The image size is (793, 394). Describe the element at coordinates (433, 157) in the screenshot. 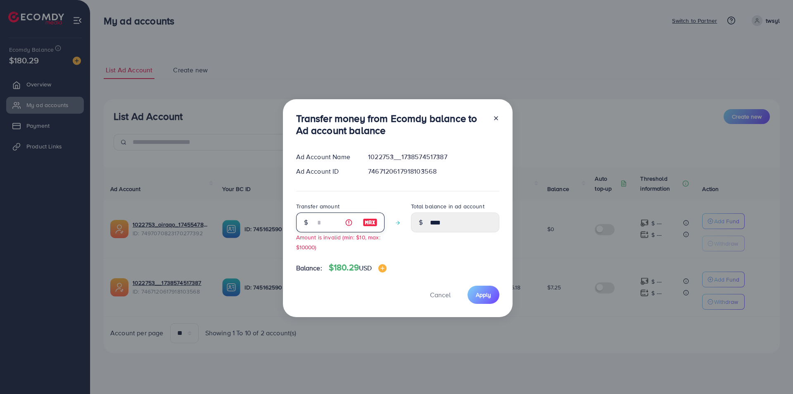

I see `div: 1022753__1738574517387` at that location.